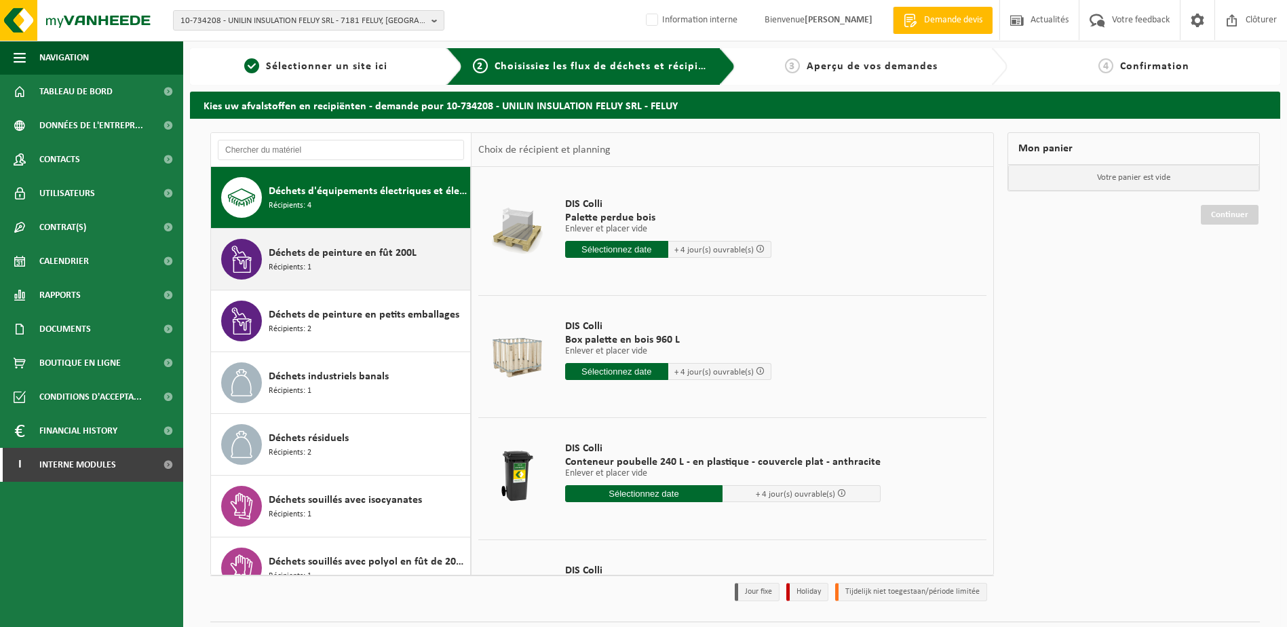 The width and height of the screenshot is (1287, 627). Describe the element at coordinates (20, 465) in the screenshot. I see `span: I` at that location.